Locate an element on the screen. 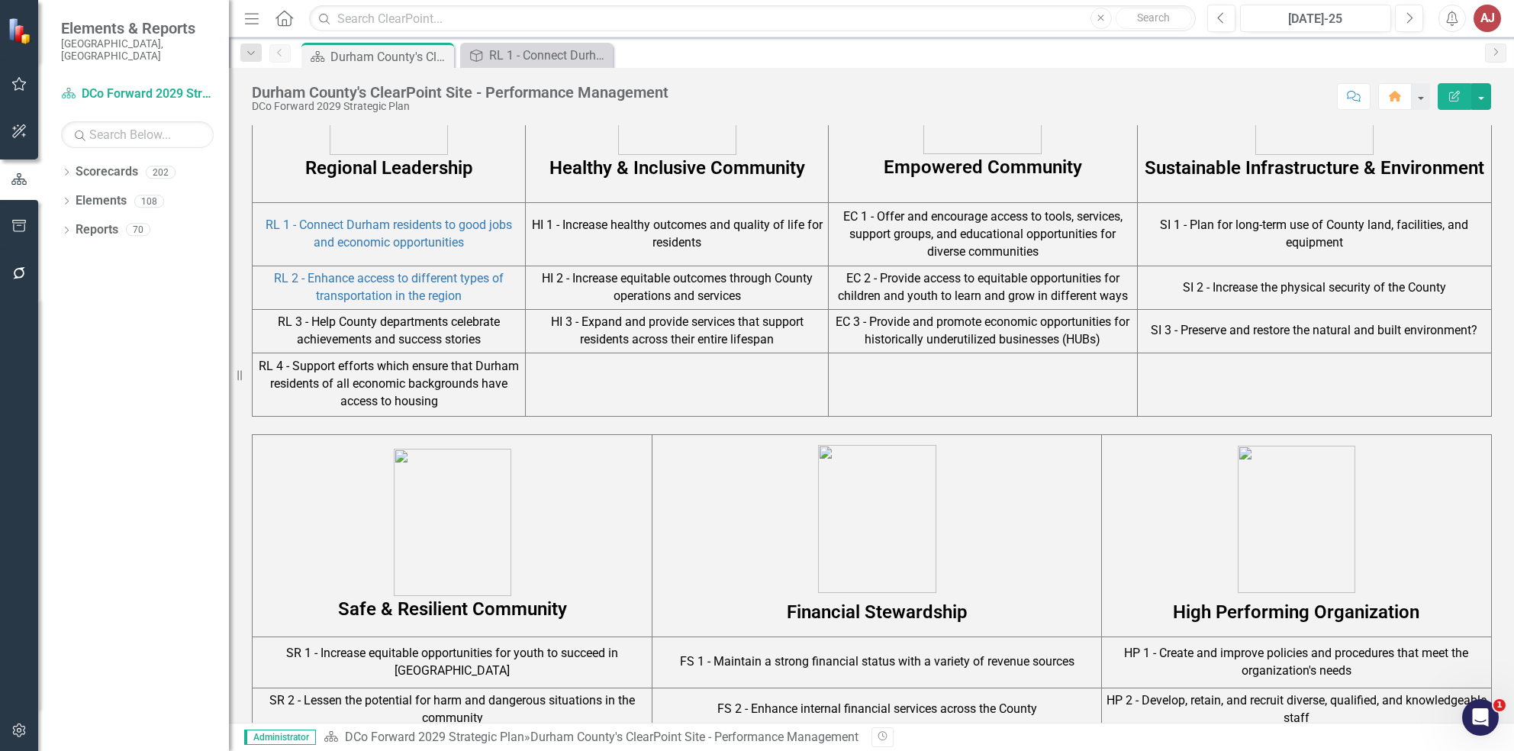 The height and width of the screenshot is (751, 1514). strong: High Performing Organization is located at coordinates (1296, 612).